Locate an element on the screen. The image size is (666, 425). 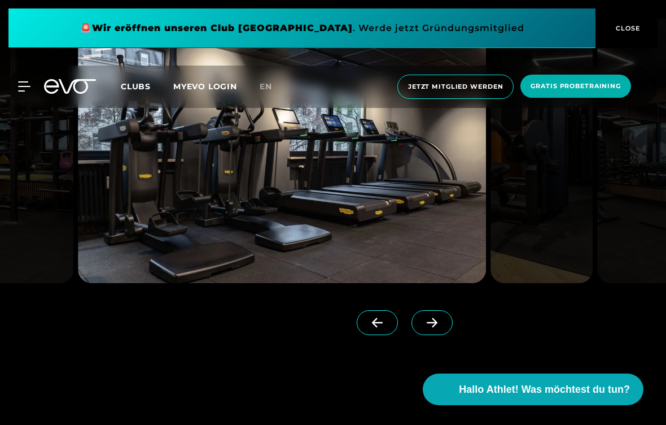
span: Clubs is located at coordinates (136, 86).